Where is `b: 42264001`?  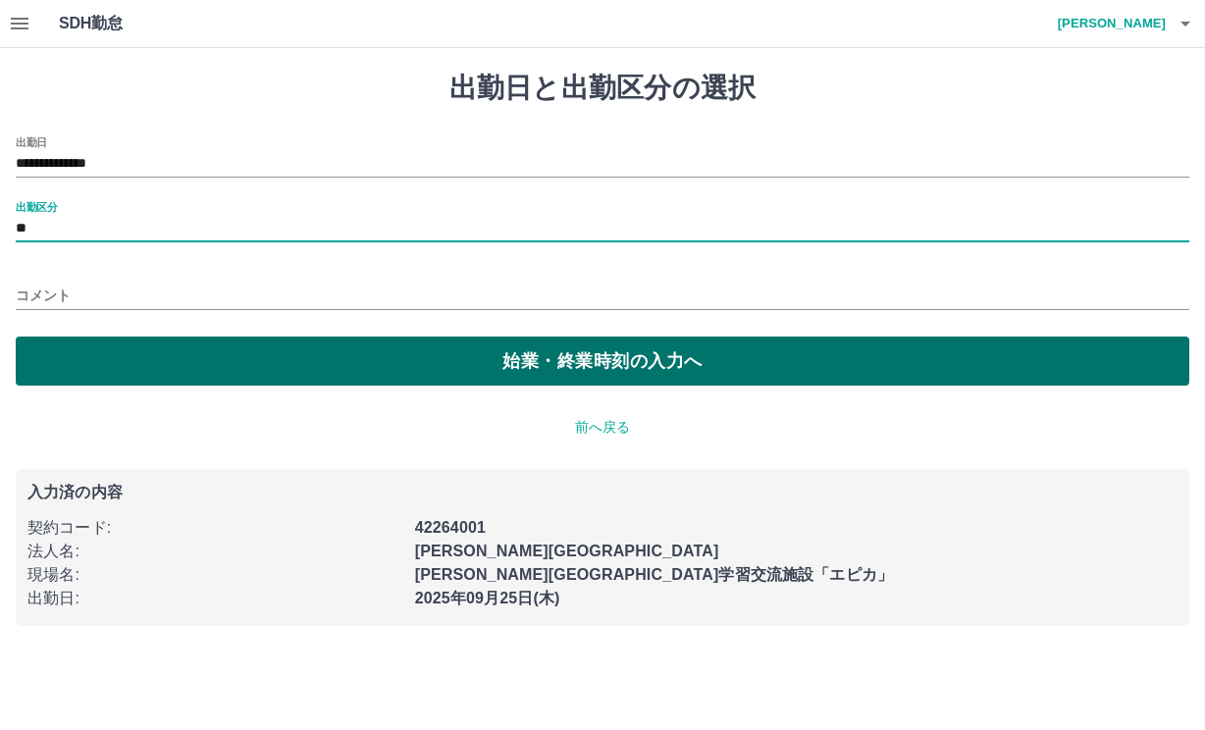 b: 42264001 is located at coordinates (450, 527).